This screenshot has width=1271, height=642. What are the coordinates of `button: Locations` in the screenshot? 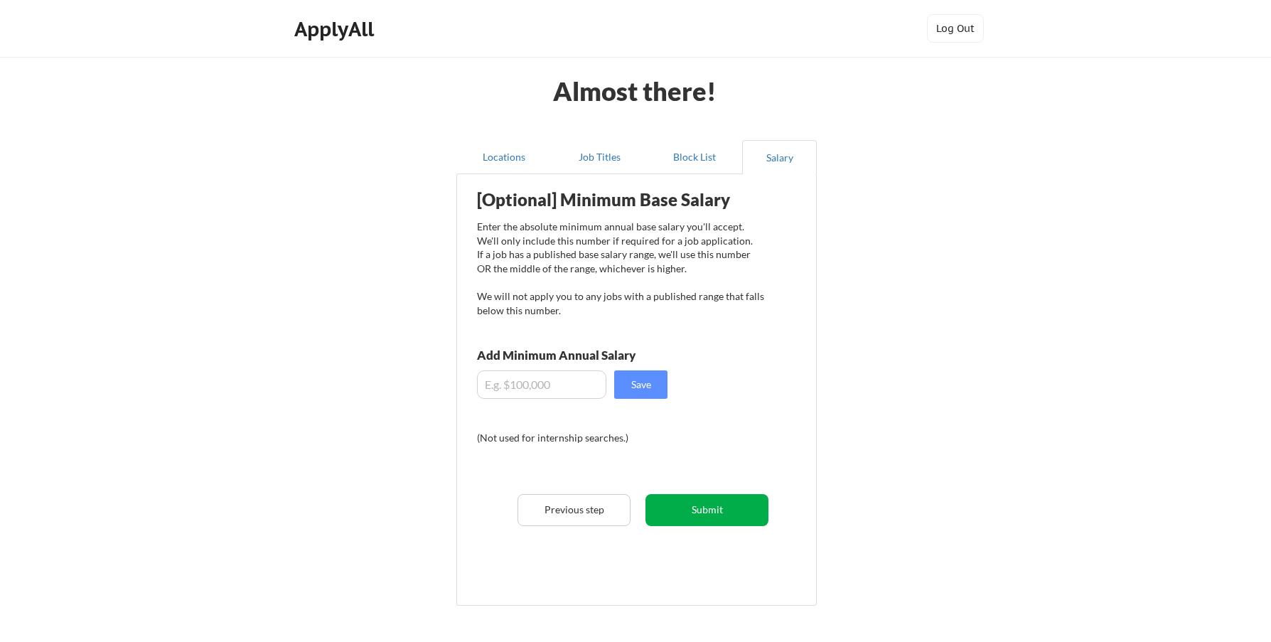 It's located at (504, 157).